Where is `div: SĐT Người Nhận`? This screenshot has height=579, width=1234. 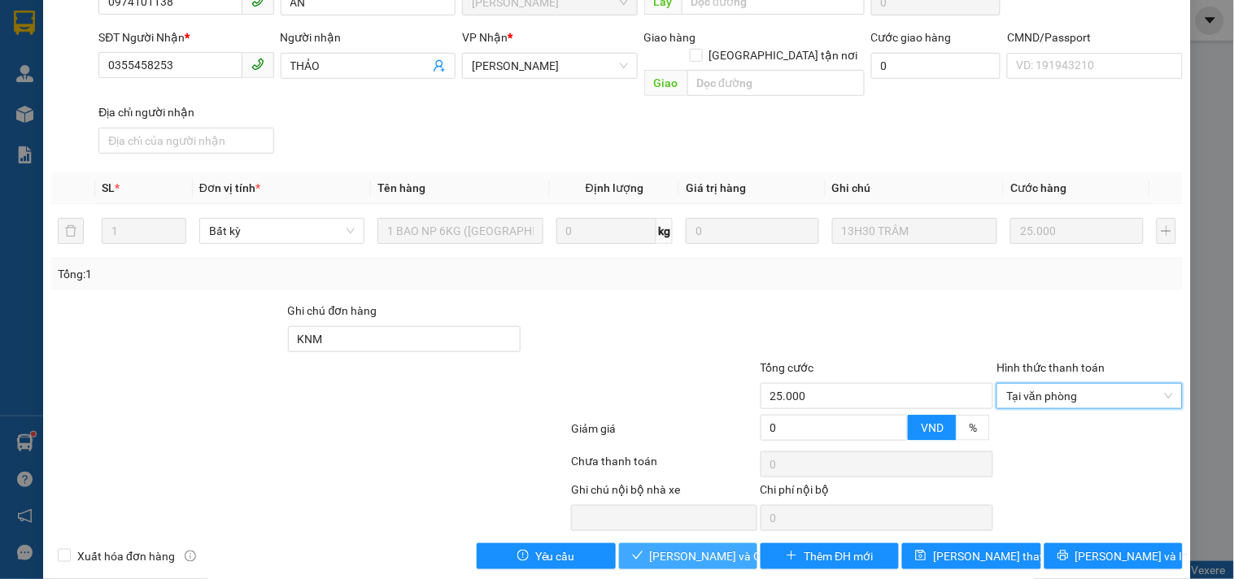
div: SĐT Người Nhận is located at coordinates (186, 37).